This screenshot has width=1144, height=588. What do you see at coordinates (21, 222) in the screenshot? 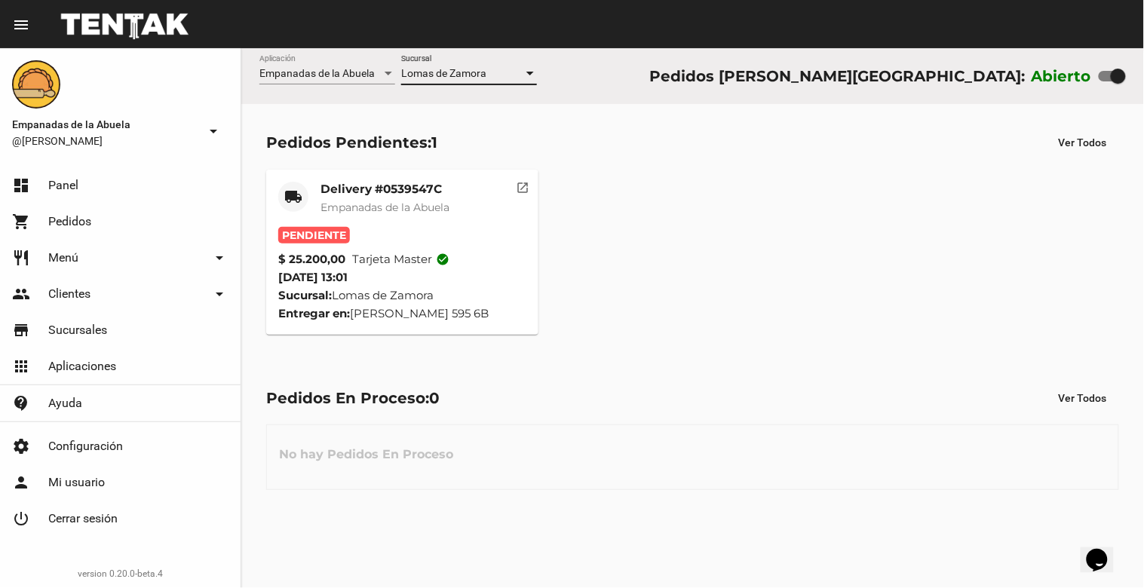
I see `mat-icon: shopping_cart` at bounding box center [21, 222].